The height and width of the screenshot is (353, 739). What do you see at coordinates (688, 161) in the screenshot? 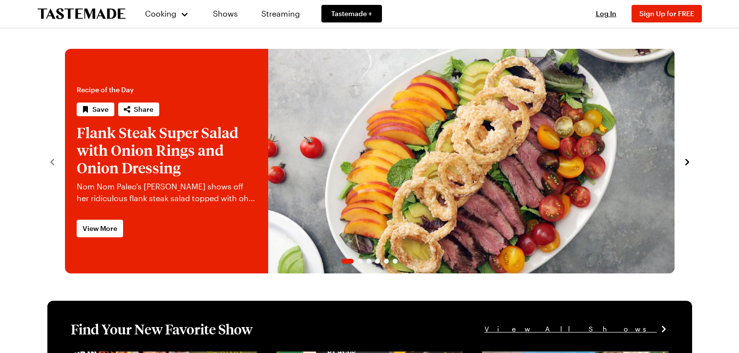
I see `button: navigate to next item` at bounding box center [688, 161].